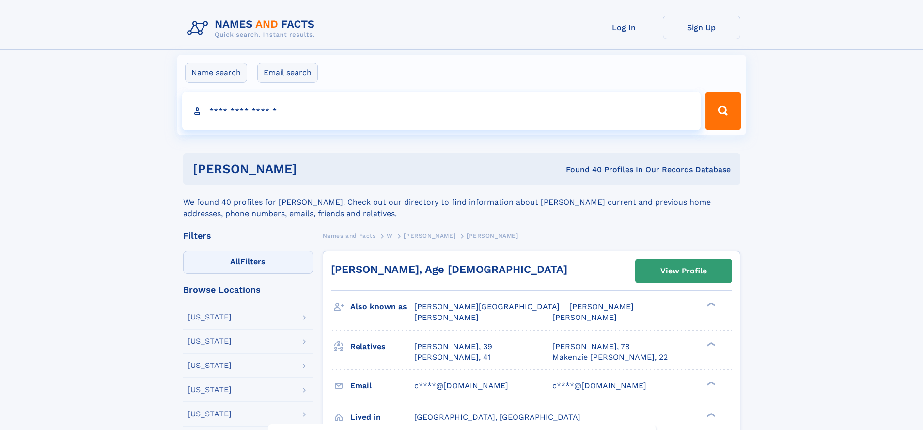 This screenshot has height=430, width=923. What do you see at coordinates (390, 236) in the screenshot?
I see `span: W` at bounding box center [390, 236].